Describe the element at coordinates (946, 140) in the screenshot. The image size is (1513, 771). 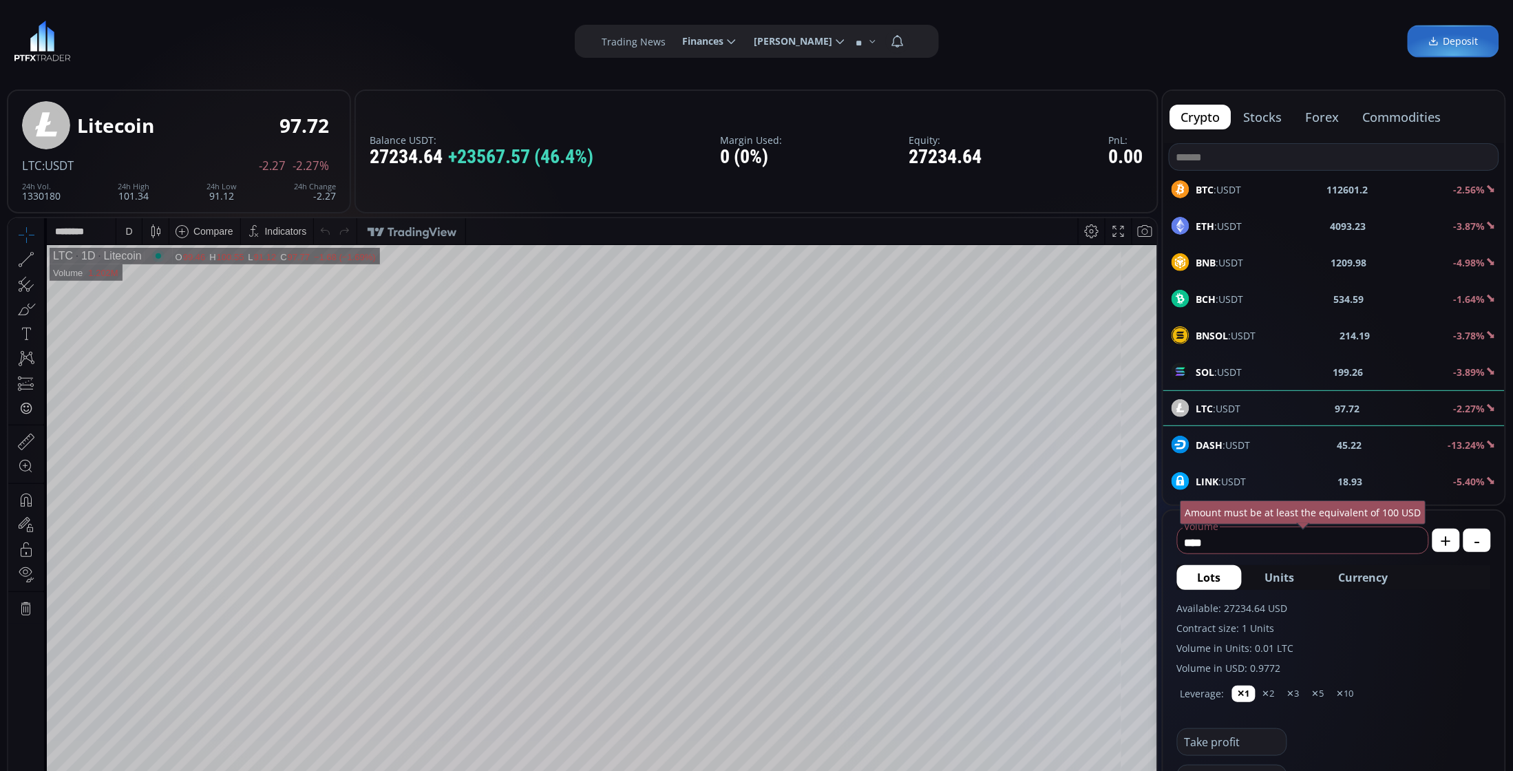
I see `label: Equity:` at that location.